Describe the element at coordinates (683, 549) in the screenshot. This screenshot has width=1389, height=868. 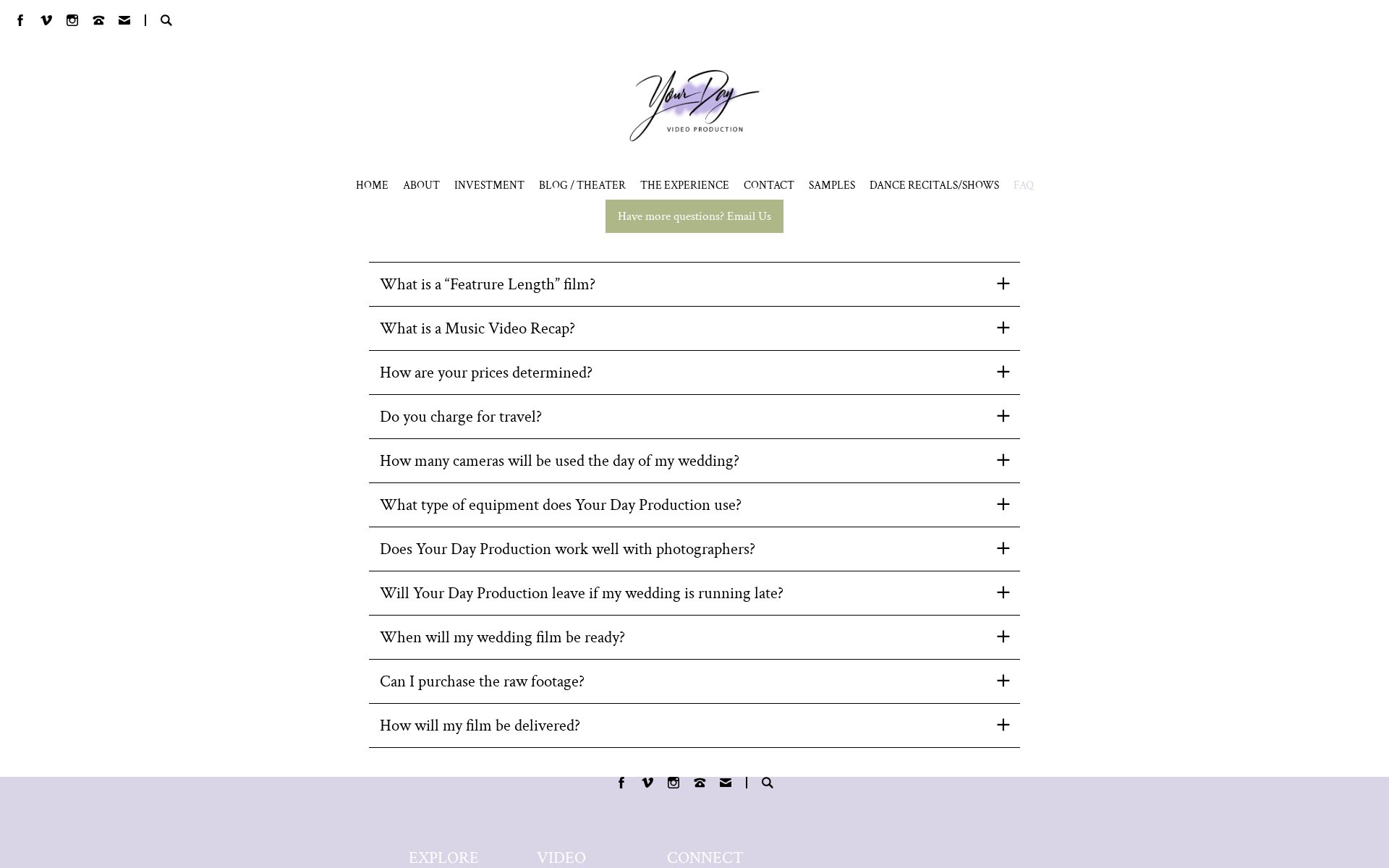
I see `dt: Does Your Day Production work well with photographers?` at that location.